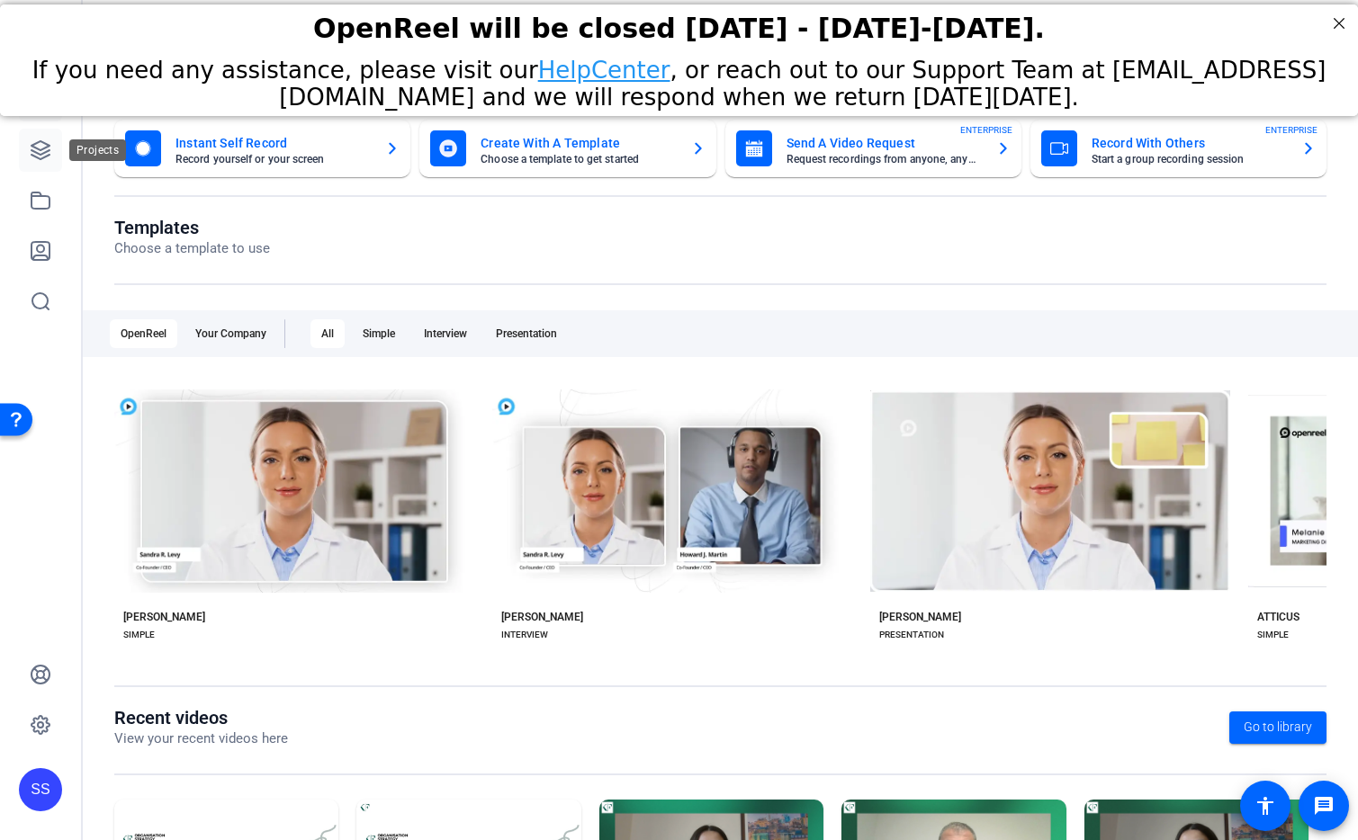 Image resolution: width=1358 pixels, height=840 pixels. I want to click on button: Instant Self RecordRecord yourself or your screen, so click(262, 148).